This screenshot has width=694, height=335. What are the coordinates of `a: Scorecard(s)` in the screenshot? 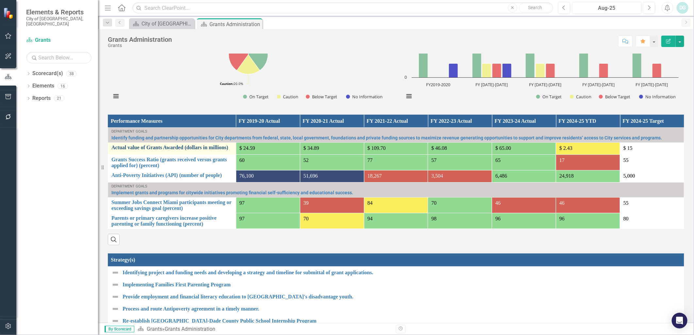 It's located at (48, 74).